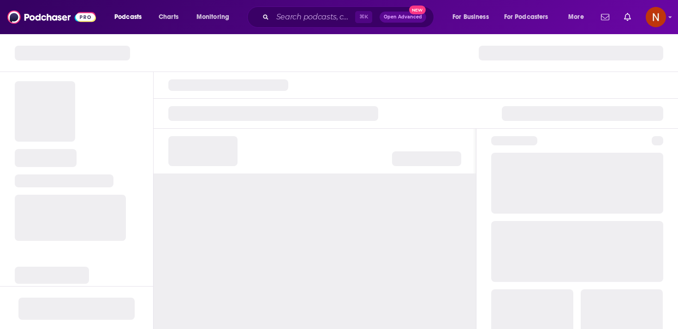 This screenshot has height=329, width=678. Describe the element at coordinates (349, 17) in the screenshot. I see `div: Search podcasts, credits, & more...` at that location.